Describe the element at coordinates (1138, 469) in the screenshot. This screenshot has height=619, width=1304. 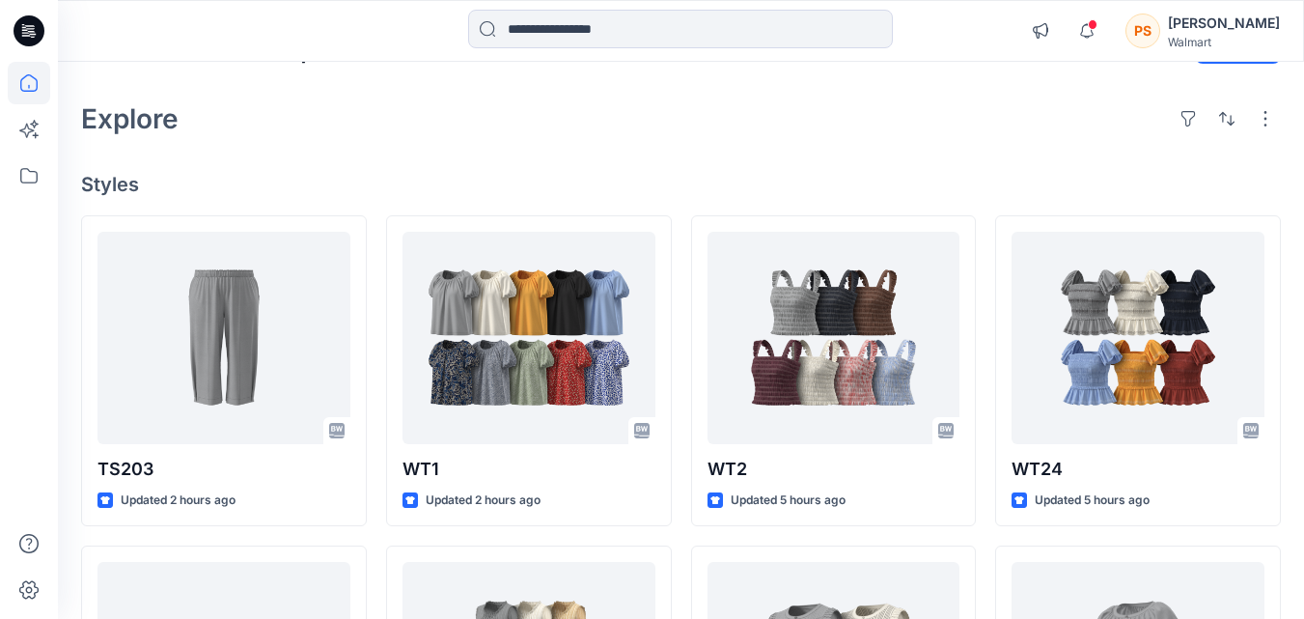
I see `p: WT24` at that location.